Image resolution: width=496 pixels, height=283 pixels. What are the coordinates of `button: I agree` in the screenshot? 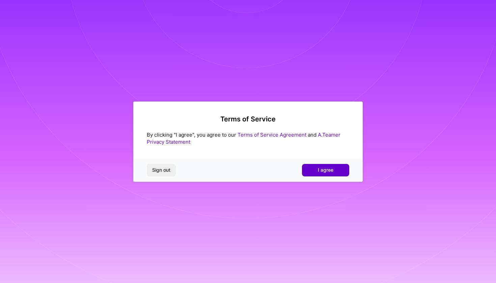 It's located at (326, 170).